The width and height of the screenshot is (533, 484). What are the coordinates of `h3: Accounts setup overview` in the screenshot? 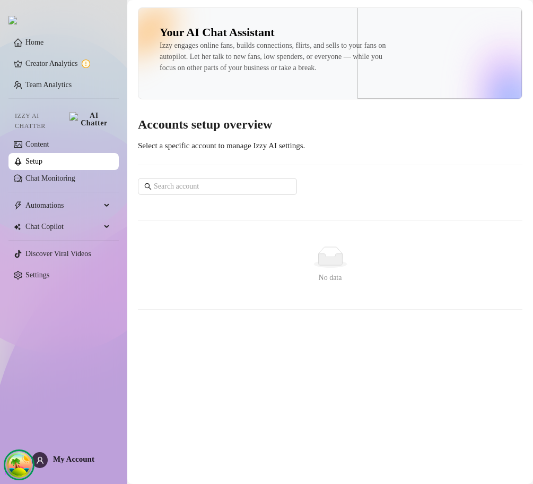 It's located at (330, 125).